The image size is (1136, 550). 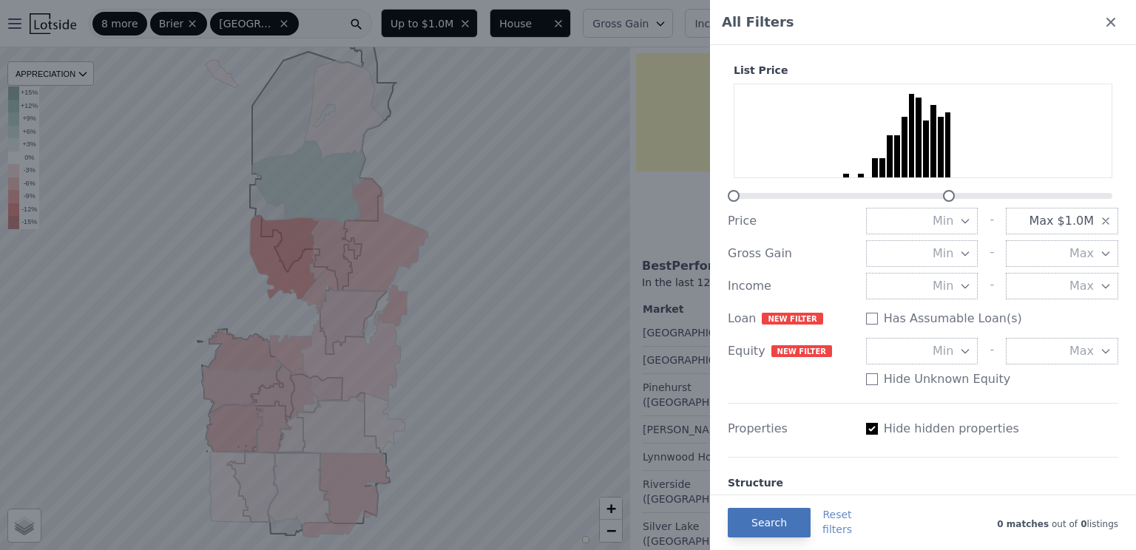 I want to click on button: Max $1.0M, so click(x=1062, y=221).